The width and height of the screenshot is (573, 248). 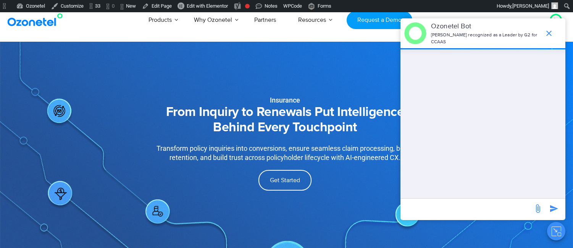 I want to click on h2: From Inquiry to Renewals Put Intelligence Behind Every Touchpoint, so click(x=285, y=120).